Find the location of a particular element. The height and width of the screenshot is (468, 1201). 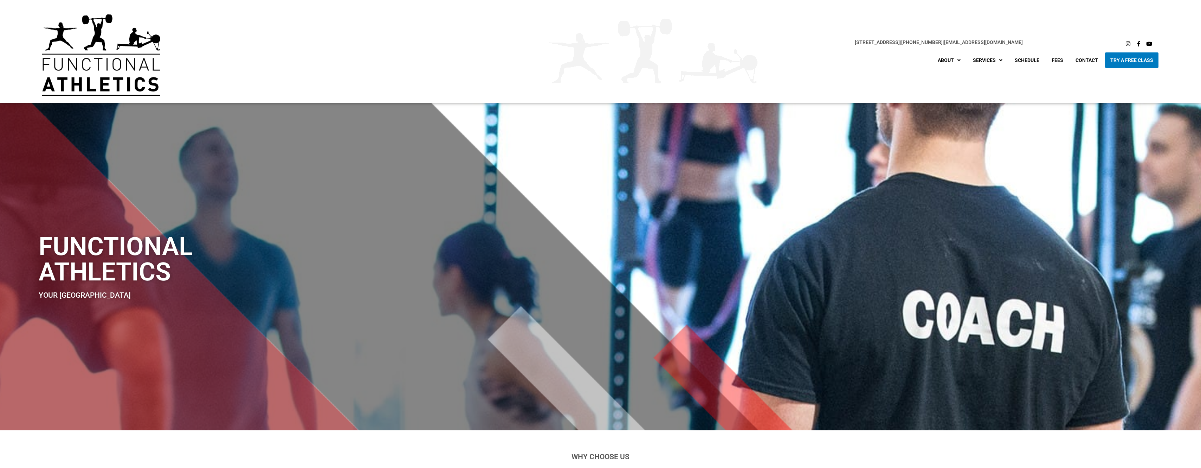

a: Try A Free Class is located at coordinates (1132, 60).